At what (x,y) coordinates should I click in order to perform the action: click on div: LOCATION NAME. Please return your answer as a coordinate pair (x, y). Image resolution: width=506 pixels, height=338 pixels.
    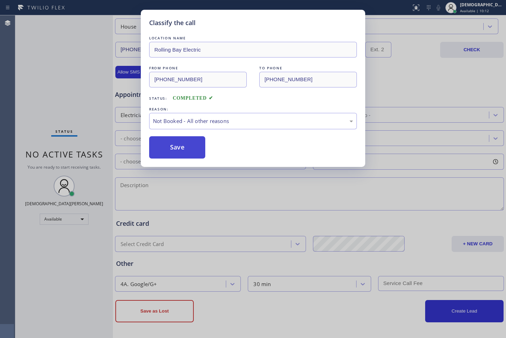
    Looking at the image, I should click on (253, 38).